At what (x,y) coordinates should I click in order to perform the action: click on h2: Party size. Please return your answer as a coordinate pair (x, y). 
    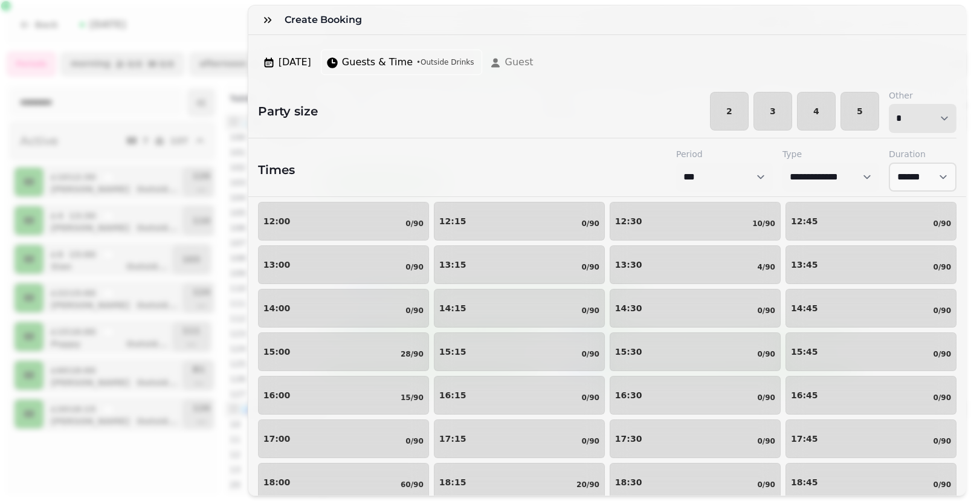
    Looking at the image, I should click on (283, 111).